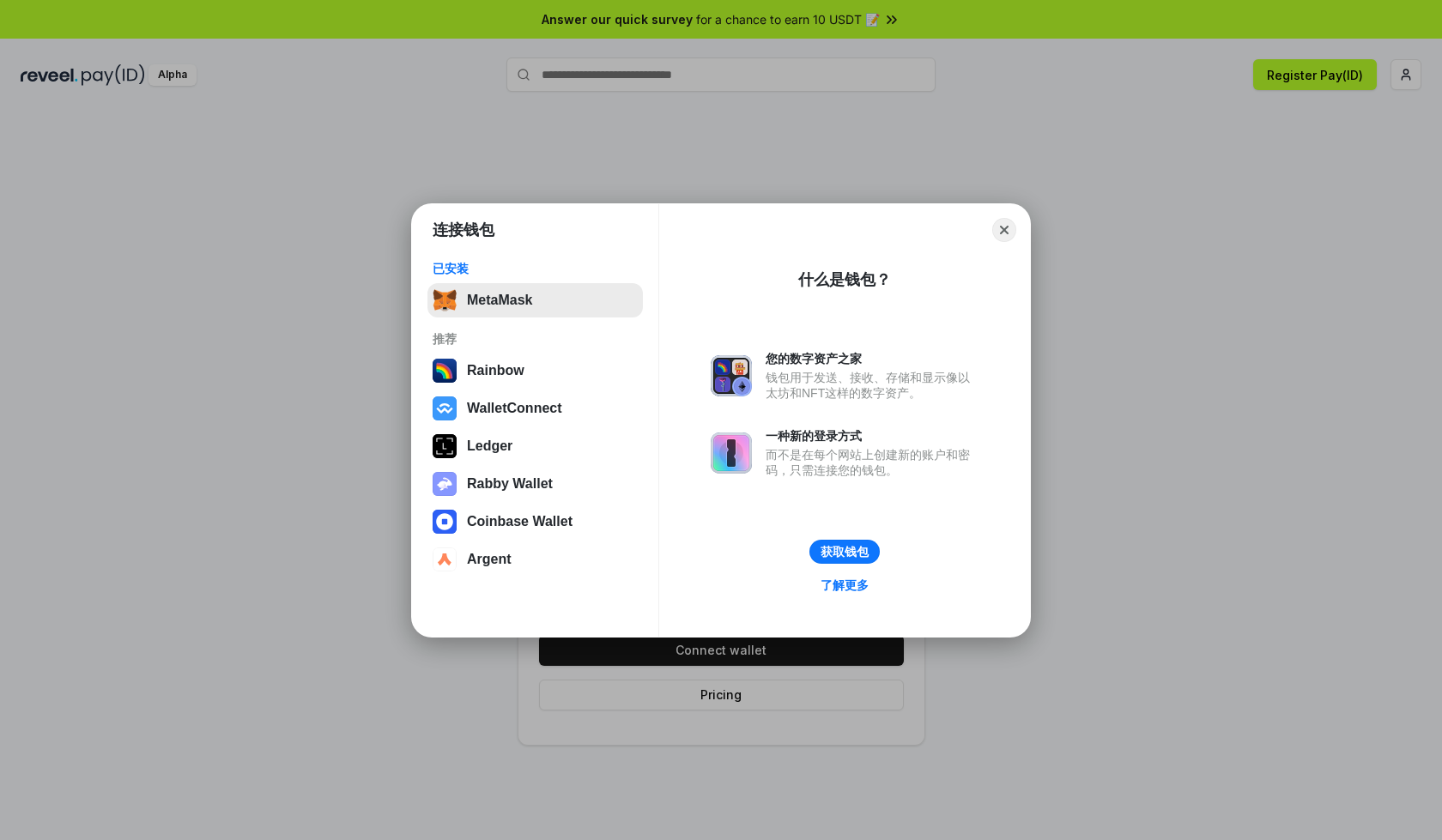 This screenshot has height=840, width=1442. Describe the element at coordinates (872, 436) in the screenshot. I see `div: 一种新的登录方式` at that location.